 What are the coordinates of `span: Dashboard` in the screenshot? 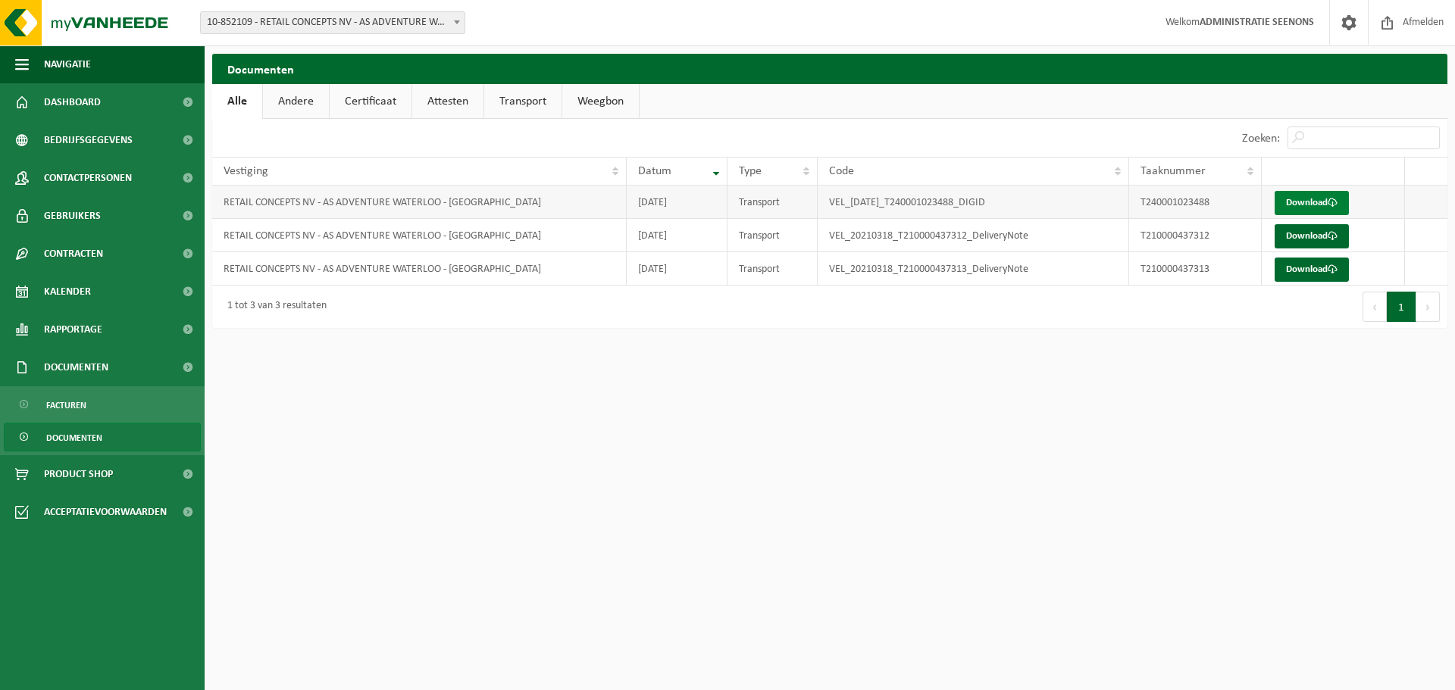 It's located at (72, 102).